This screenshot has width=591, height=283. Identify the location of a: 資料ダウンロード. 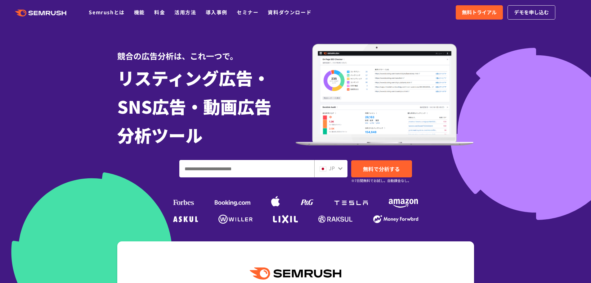
(289, 12).